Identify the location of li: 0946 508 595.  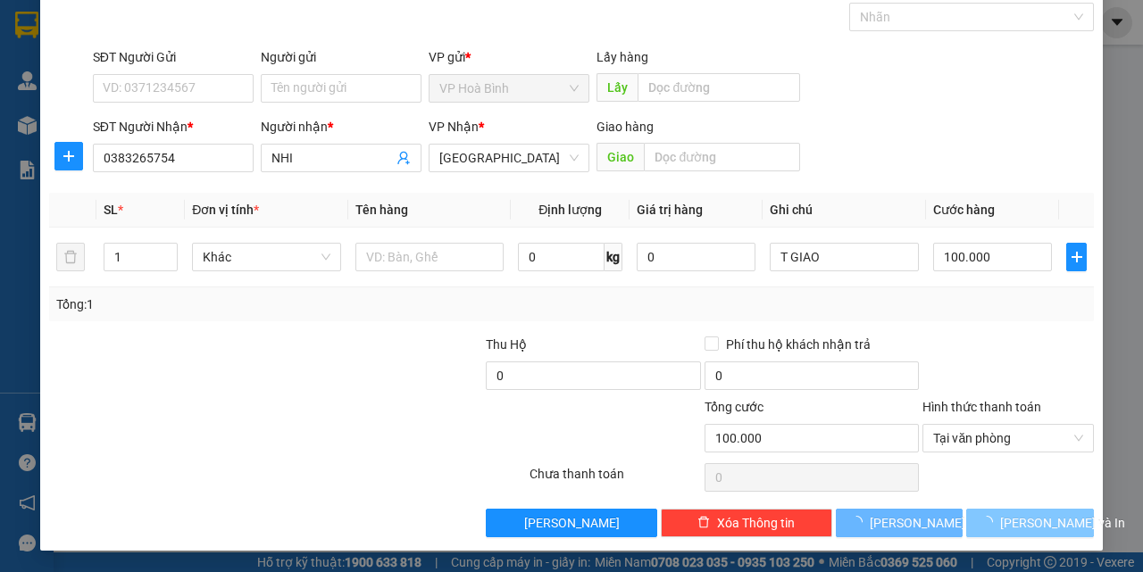
(174, 72).